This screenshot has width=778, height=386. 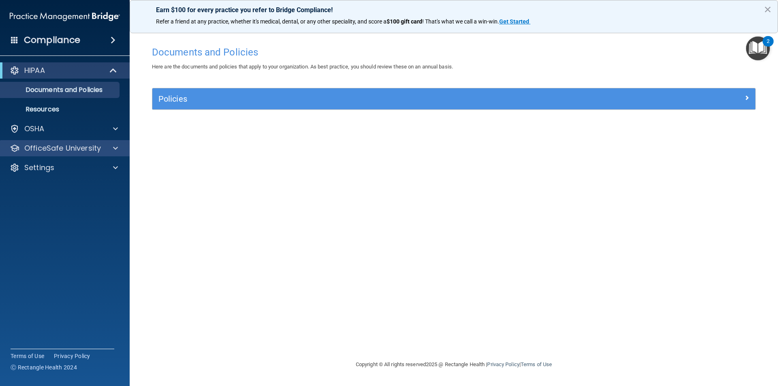 What do you see at coordinates (767, 9) in the screenshot?
I see `button: Close` at bounding box center [767, 9].